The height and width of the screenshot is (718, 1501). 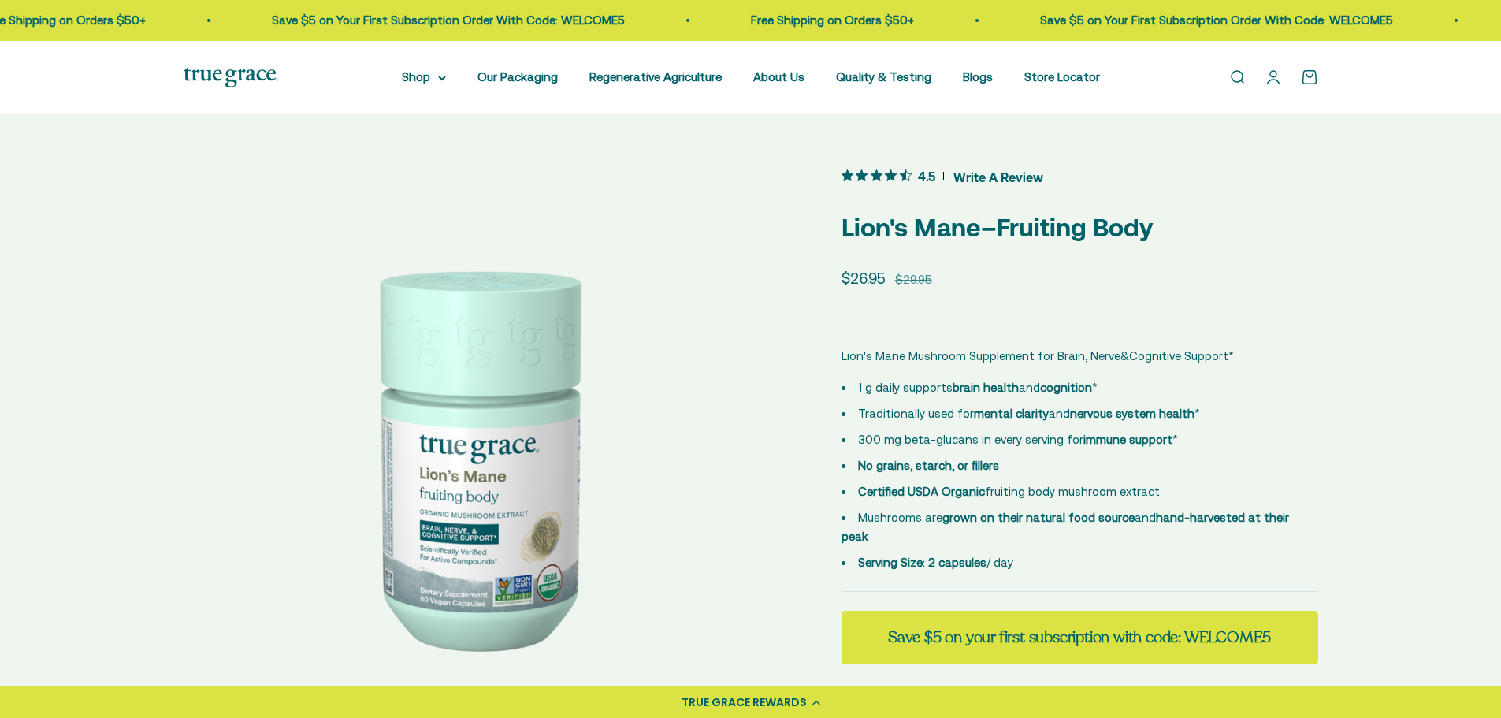 What do you see at coordinates (927, 175) in the screenshot?
I see `span: 4.5` at bounding box center [927, 175].